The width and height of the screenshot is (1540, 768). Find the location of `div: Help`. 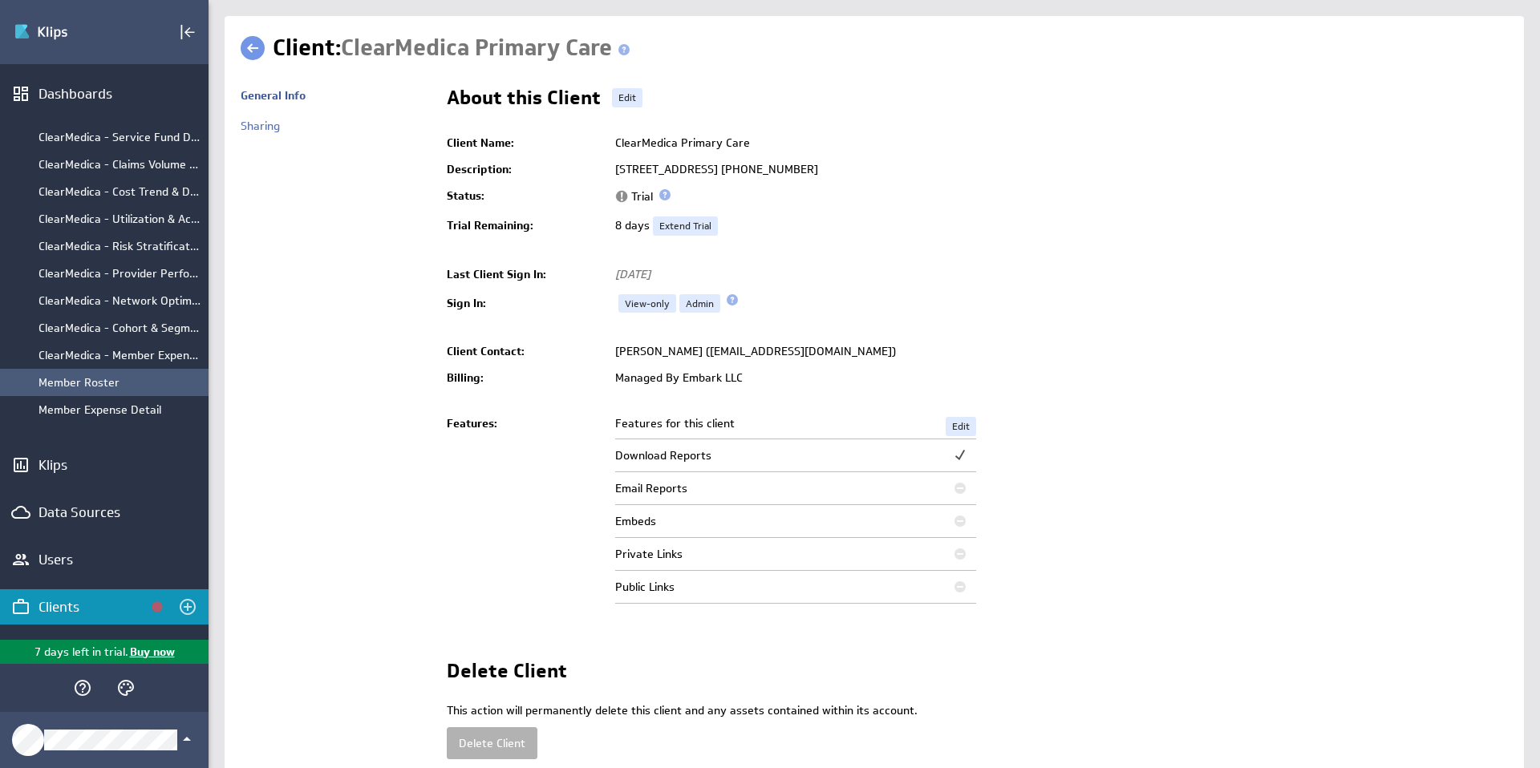

div: Help is located at coordinates (83, 688).